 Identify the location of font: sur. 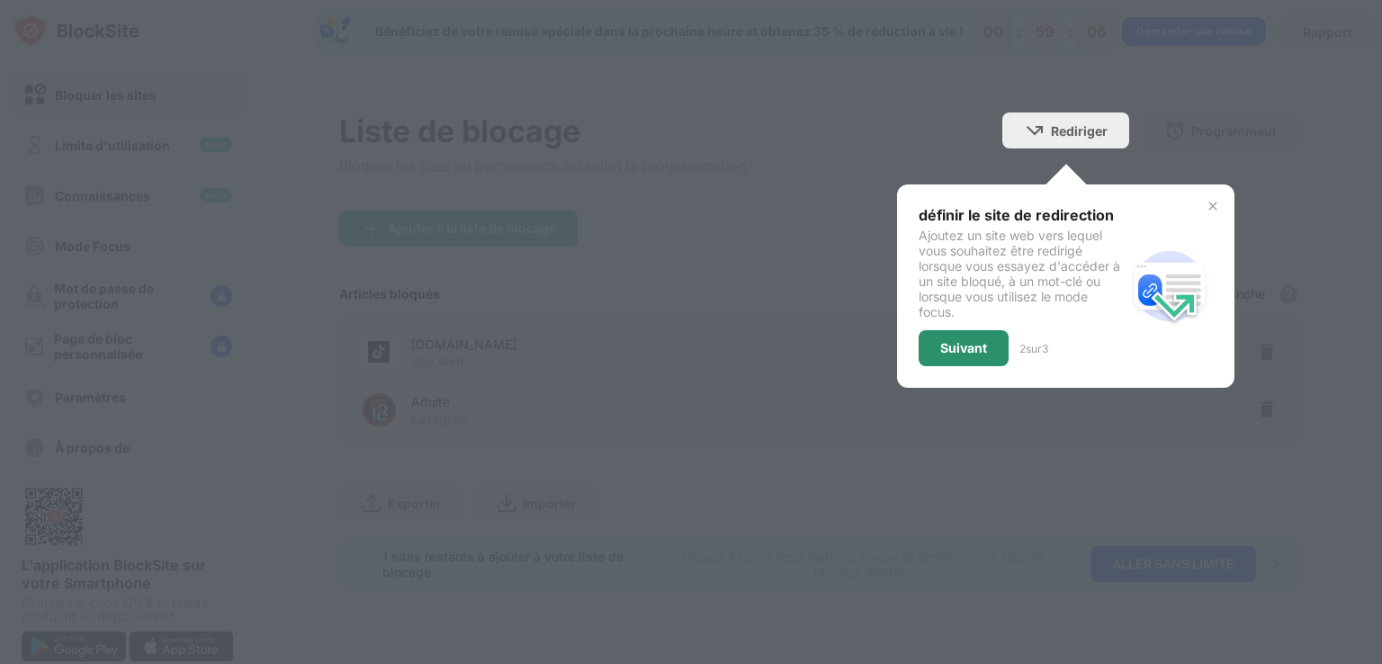
(1034, 348).